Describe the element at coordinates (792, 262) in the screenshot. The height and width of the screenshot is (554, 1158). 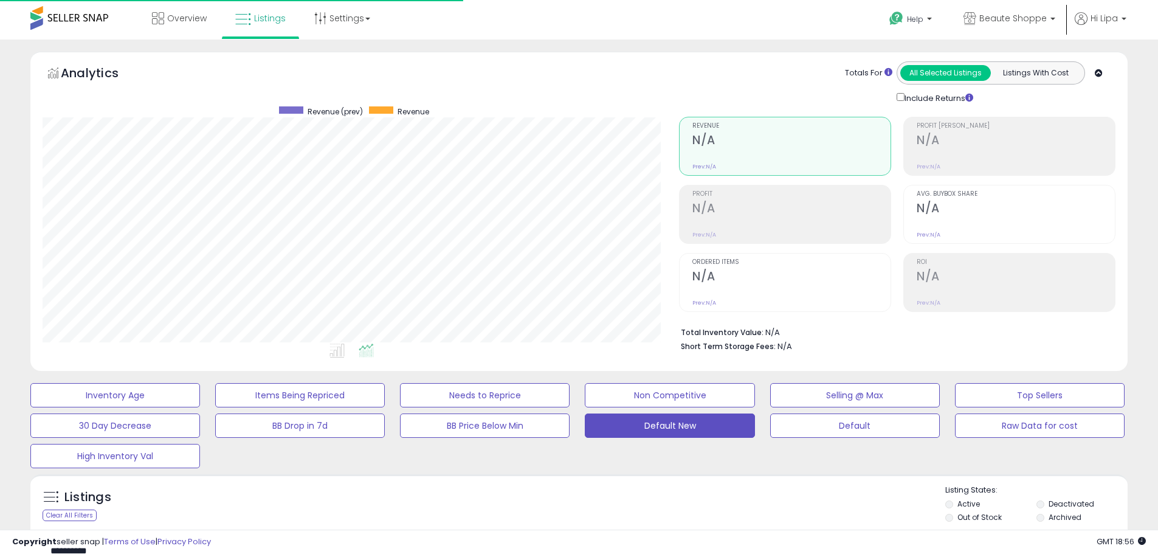
I see `span: Ordered Items` at that location.